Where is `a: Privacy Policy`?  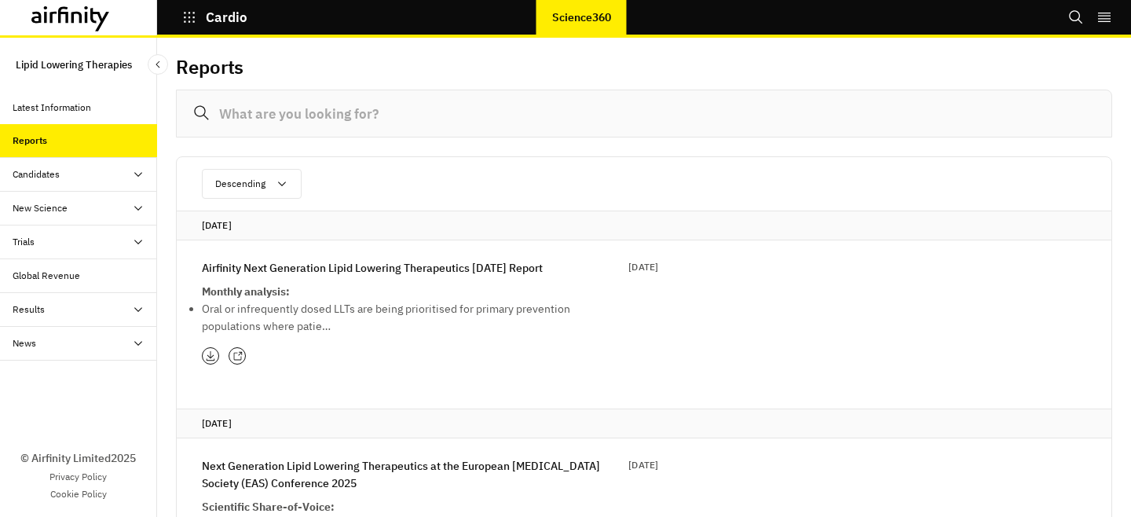
a: Privacy Policy is located at coordinates (78, 477).